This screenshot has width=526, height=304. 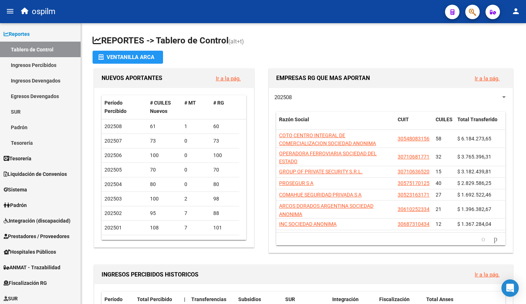 What do you see at coordinates (10, 11) in the screenshot?
I see `mat-icon: menu` at bounding box center [10, 11].